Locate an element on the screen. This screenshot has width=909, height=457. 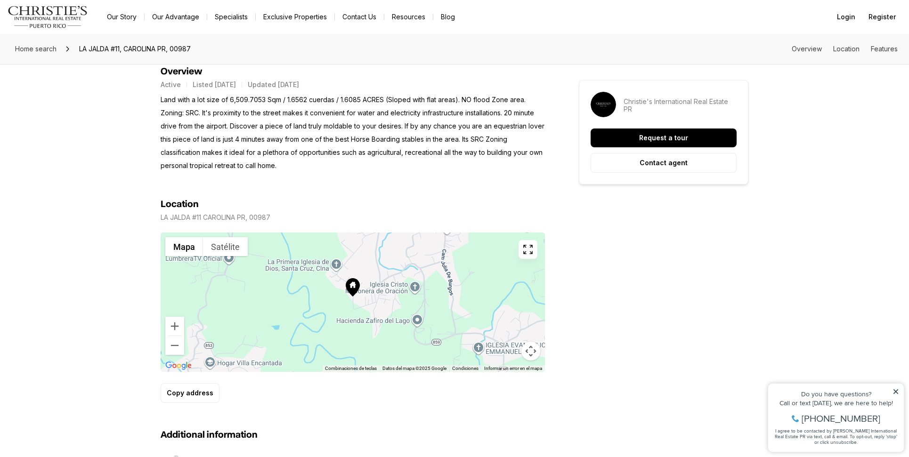
a: Specialists is located at coordinates (231, 17).